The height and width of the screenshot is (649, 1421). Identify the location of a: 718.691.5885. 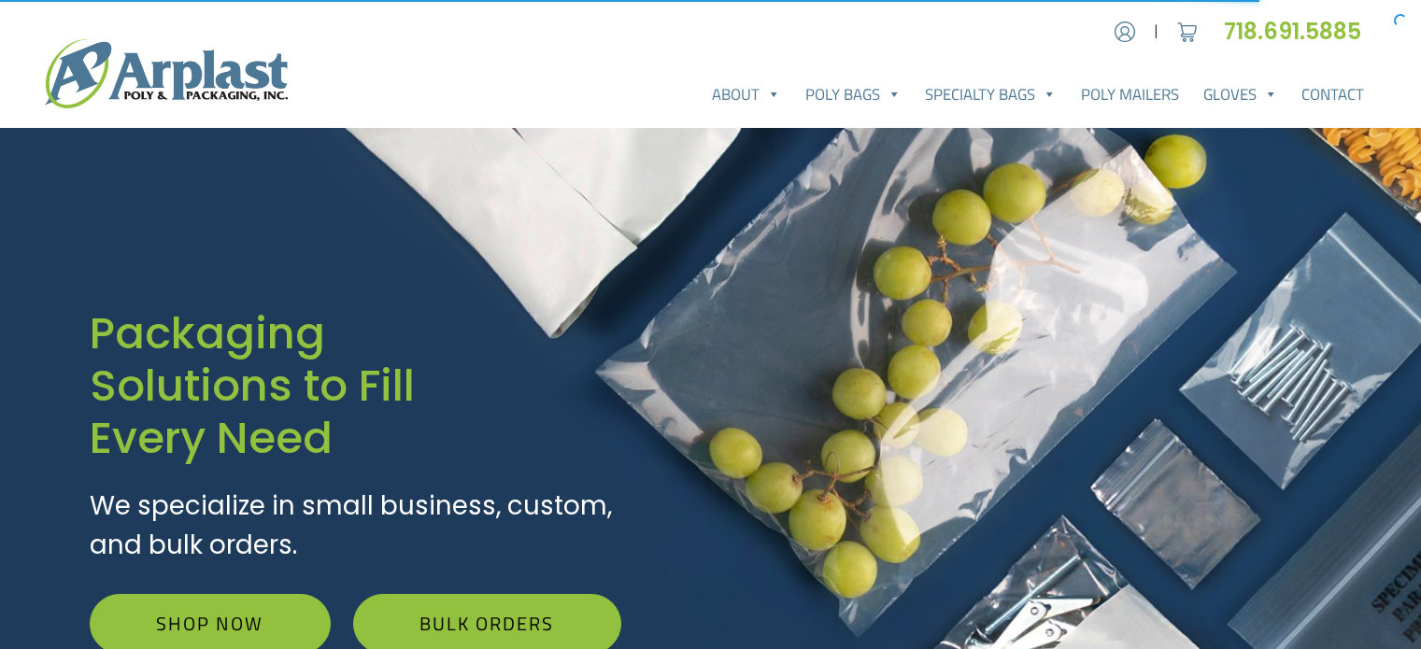
(1300, 31).